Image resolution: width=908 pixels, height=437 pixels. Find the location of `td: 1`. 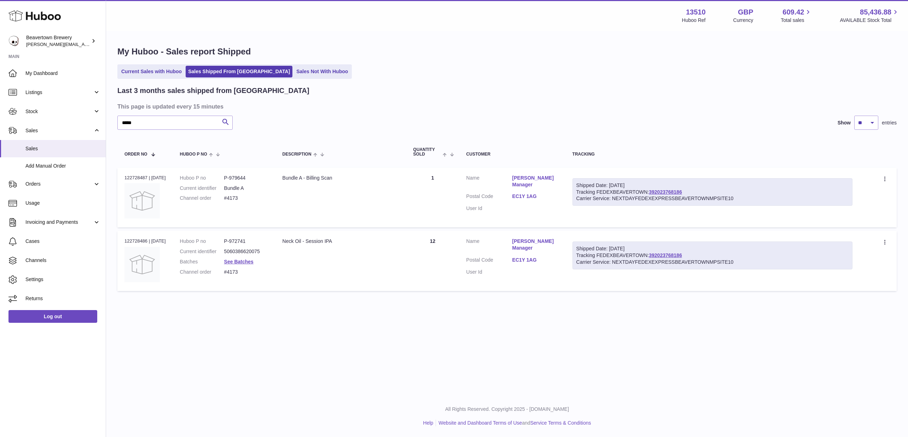

td: 1 is located at coordinates (433, 197).